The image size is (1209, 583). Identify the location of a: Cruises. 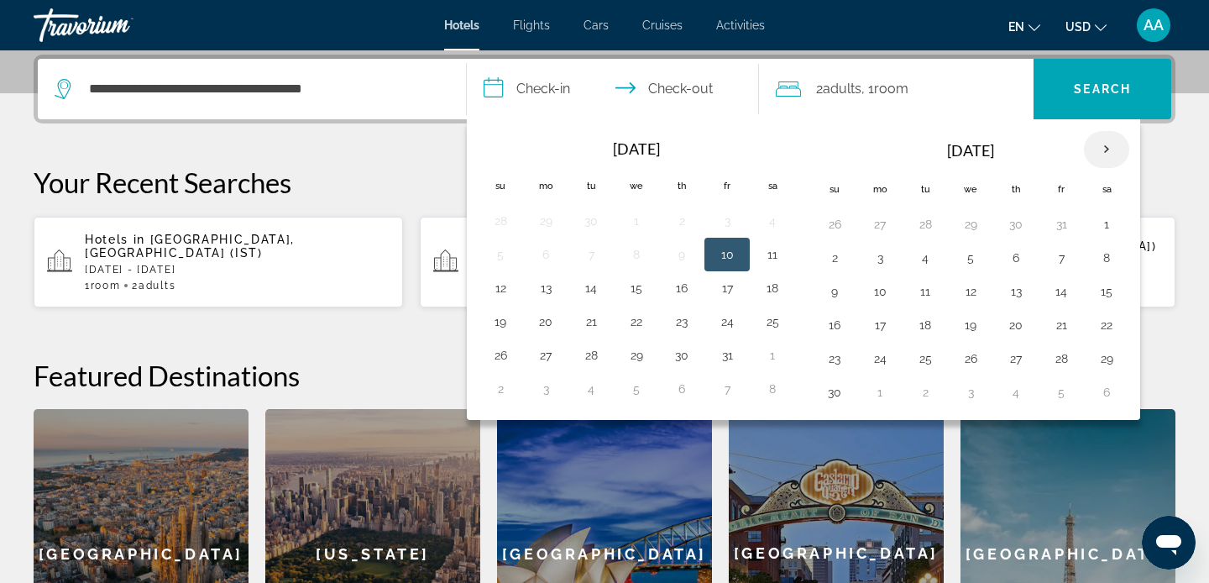
(663, 25).